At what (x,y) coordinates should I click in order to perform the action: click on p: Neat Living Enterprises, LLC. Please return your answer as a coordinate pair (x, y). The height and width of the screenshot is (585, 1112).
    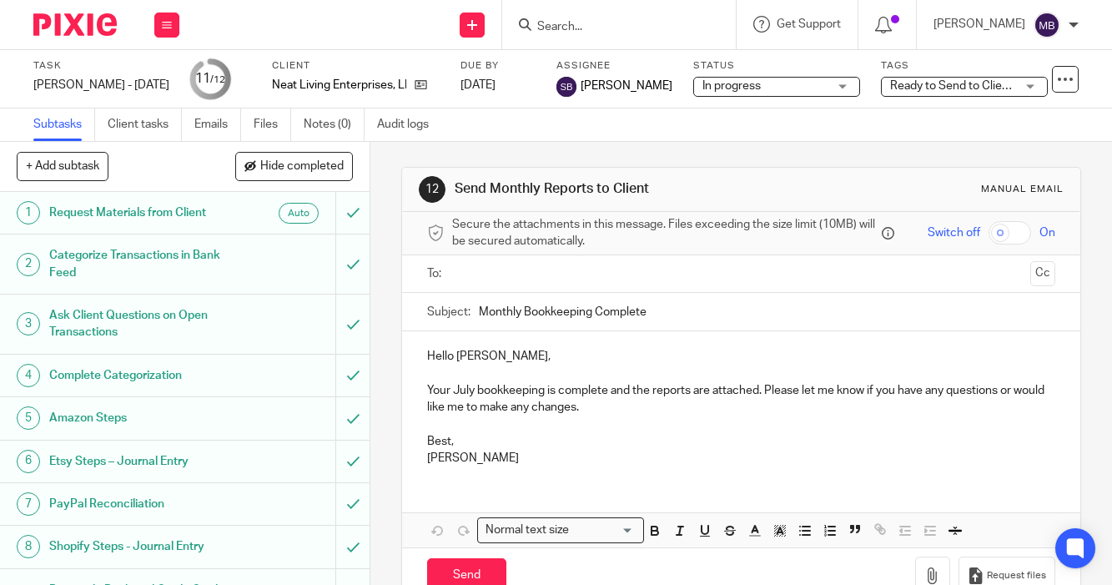
    Looking at the image, I should click on (339, 85).